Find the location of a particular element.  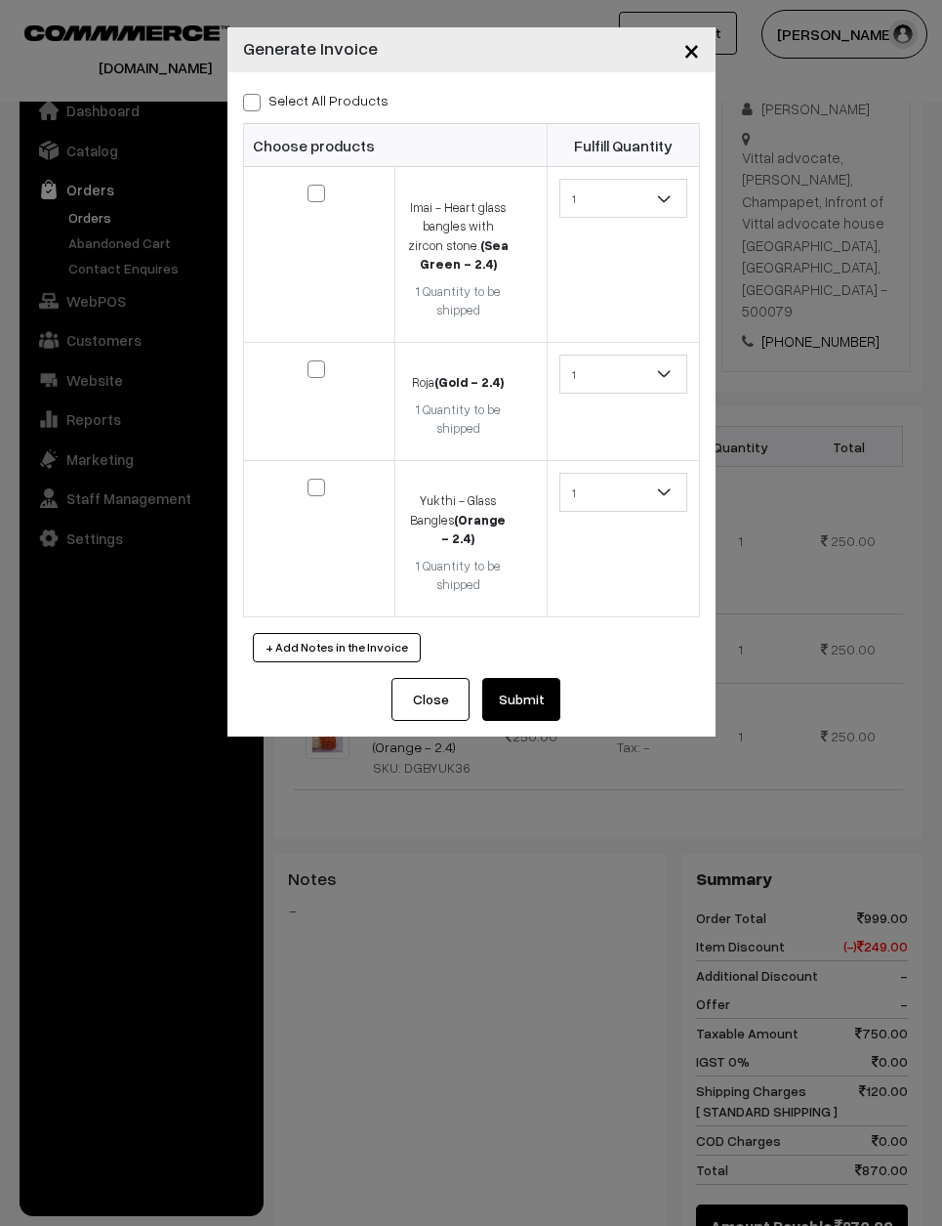

th: Fulfill Quantity is located at coordinates (623, 146).